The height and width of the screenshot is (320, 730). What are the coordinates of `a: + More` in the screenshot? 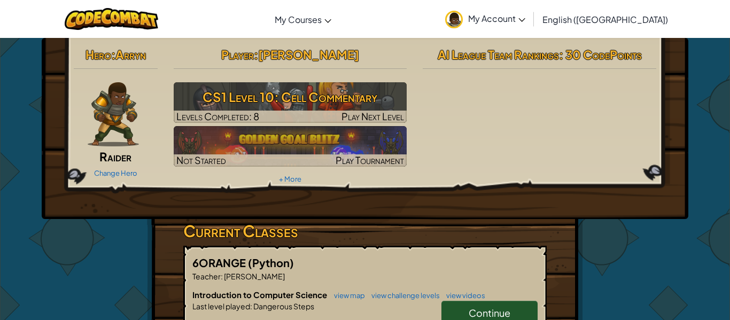 It's located at (290, 179).